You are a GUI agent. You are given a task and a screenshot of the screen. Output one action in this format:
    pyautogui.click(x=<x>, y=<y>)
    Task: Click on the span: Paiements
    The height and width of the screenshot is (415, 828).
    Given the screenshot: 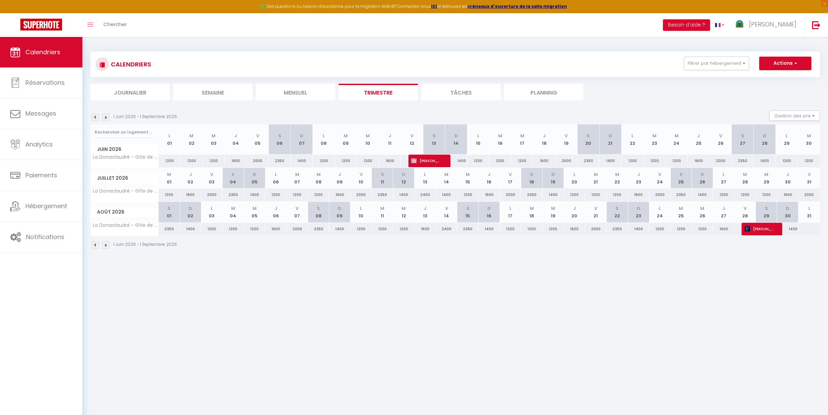 What is the action you would take?
    pyautogui.click(x=41, y=175)
    